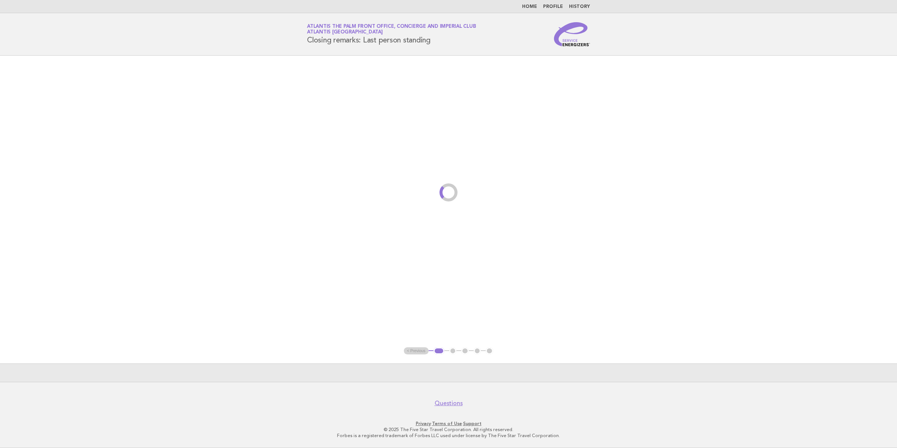 The image size is (897, 448). I want to click on p: © 2025 The Five Star Travel Corporation. All rights reserved., so click(449, 429).